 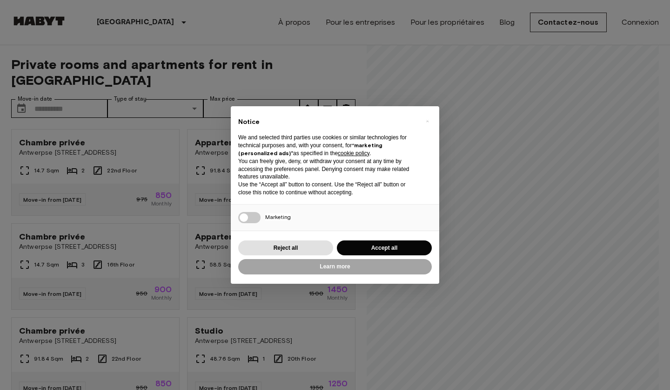 What do you see at coordinates (384, 248) in the screenshot?
I see `button: Accept all` at bounding box center [384, 248].